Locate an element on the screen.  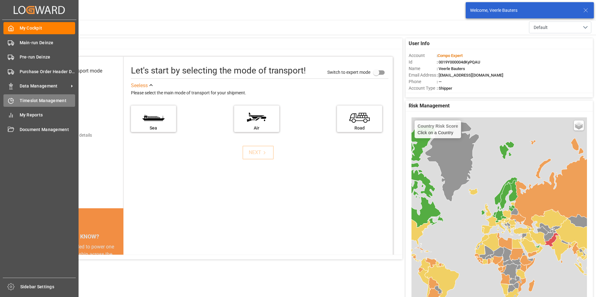
div: Add shipping details is located at coordinates (72, 135).